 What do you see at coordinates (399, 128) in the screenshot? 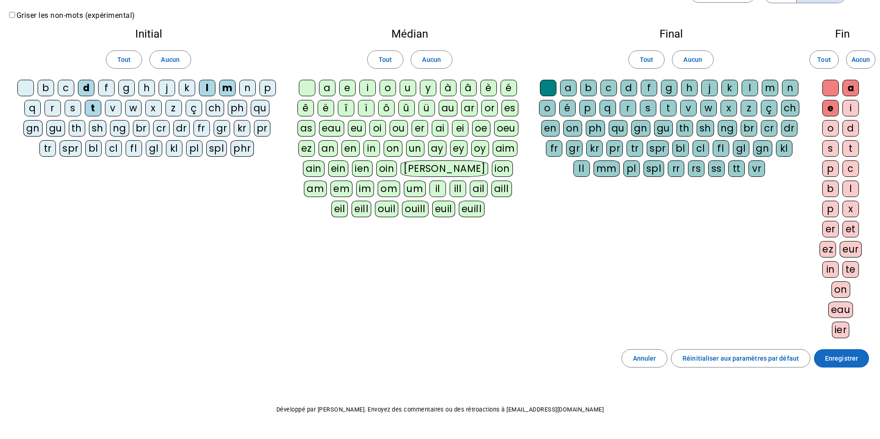
I see `div: ou` at bounding box center [399, 128].